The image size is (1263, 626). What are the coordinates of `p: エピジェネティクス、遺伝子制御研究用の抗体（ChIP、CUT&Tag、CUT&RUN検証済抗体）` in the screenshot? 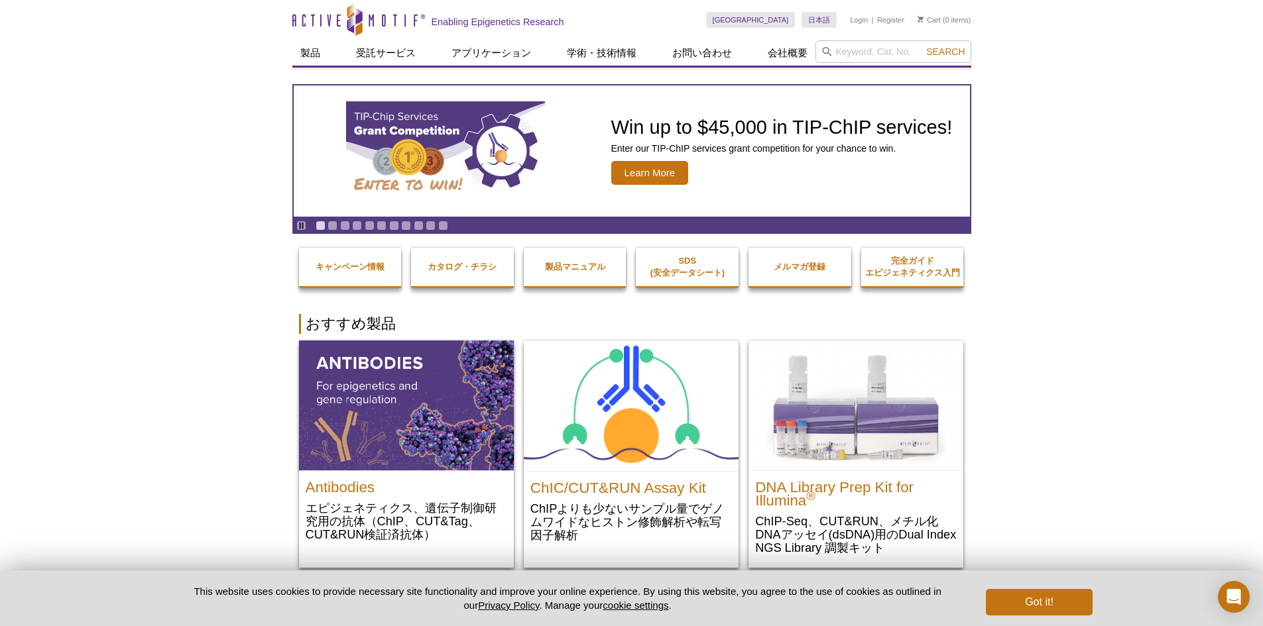 It's located at (406, 521).